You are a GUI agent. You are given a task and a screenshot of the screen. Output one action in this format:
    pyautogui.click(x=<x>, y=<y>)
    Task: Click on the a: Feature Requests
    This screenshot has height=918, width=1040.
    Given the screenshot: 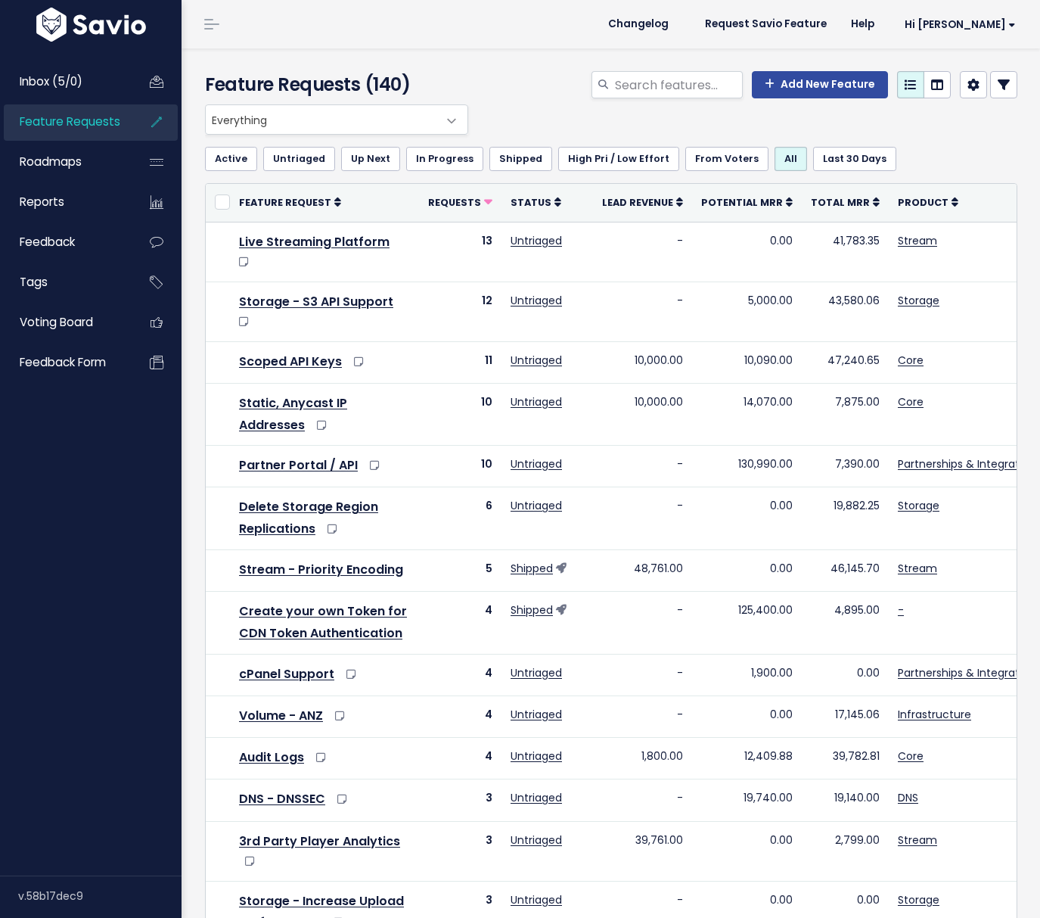 What is the action you would take?
    pyautogui.click(x=64, y=122)
    